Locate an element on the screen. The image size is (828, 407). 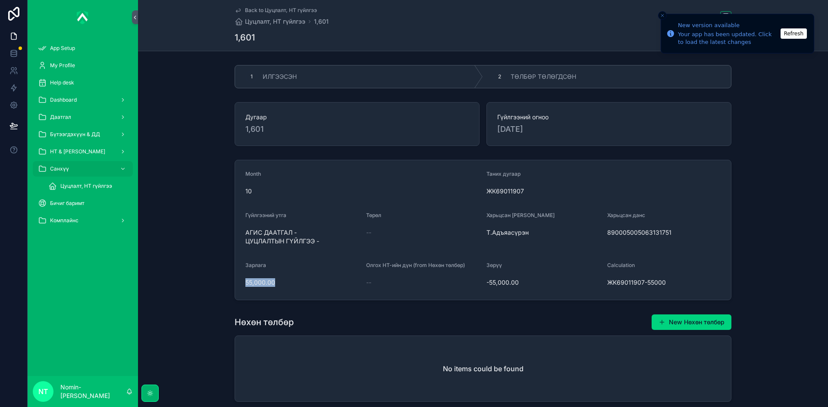
h1: Нөхөн төлбөр is located at coordinates (264, 322).